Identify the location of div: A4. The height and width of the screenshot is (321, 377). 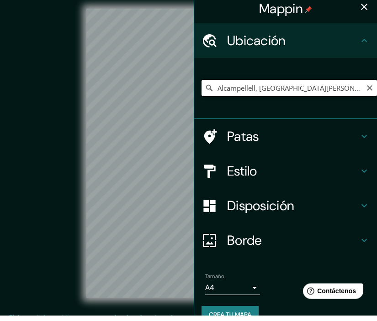
(232, 294).